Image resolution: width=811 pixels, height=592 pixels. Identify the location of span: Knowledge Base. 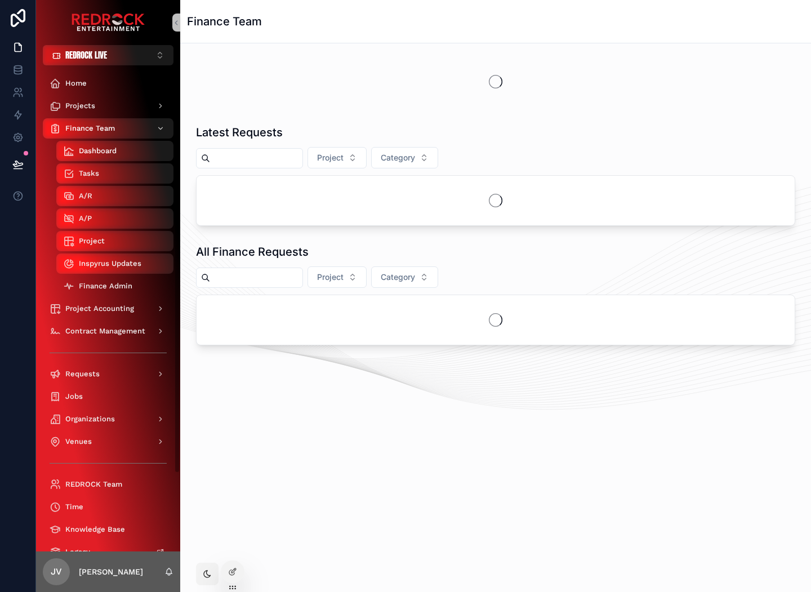
(95, 529).